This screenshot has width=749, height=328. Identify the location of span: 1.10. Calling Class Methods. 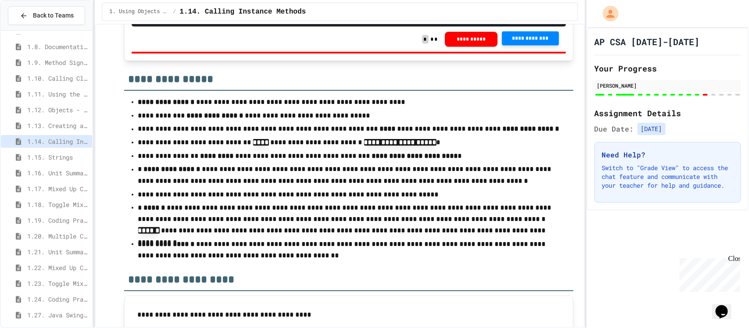
(58, 78).